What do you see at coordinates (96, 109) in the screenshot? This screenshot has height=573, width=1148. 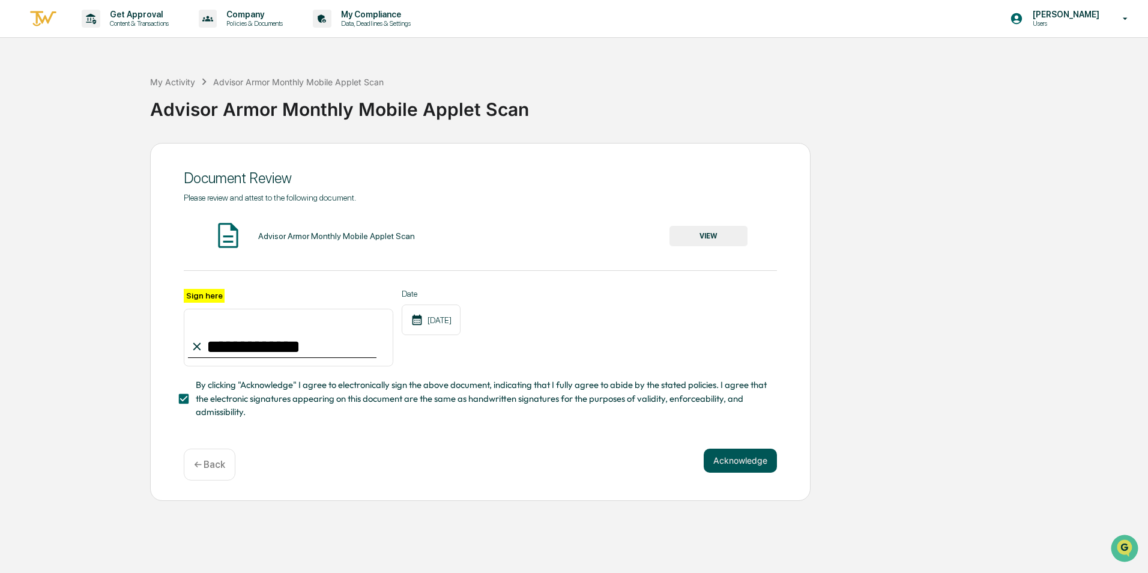 I see `div: We're available if you need us!` at bounding box center [96, 109].